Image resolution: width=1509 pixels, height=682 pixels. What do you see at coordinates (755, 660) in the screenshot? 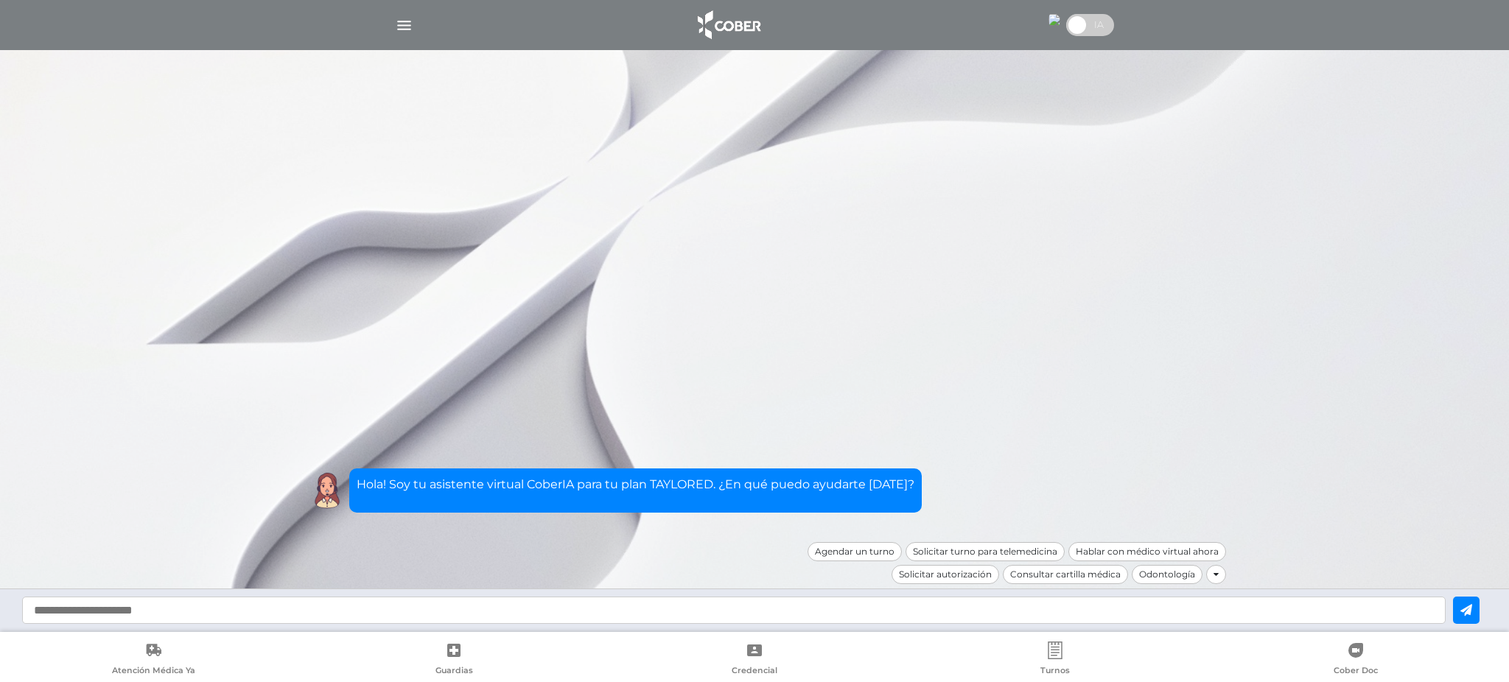
I see `a: Credencial` at bounding box center [755, 660].